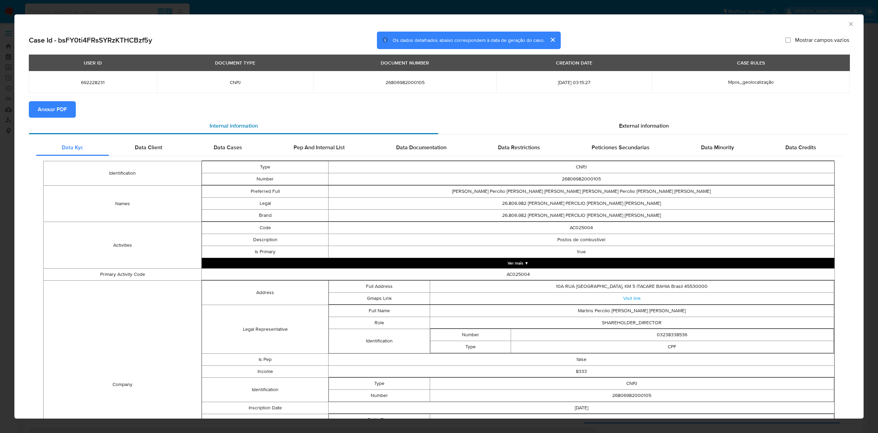 The image size is (878, 433). Describe the element at coordinates (122, 204) in the screenshot. I see `td: Names` at that location.